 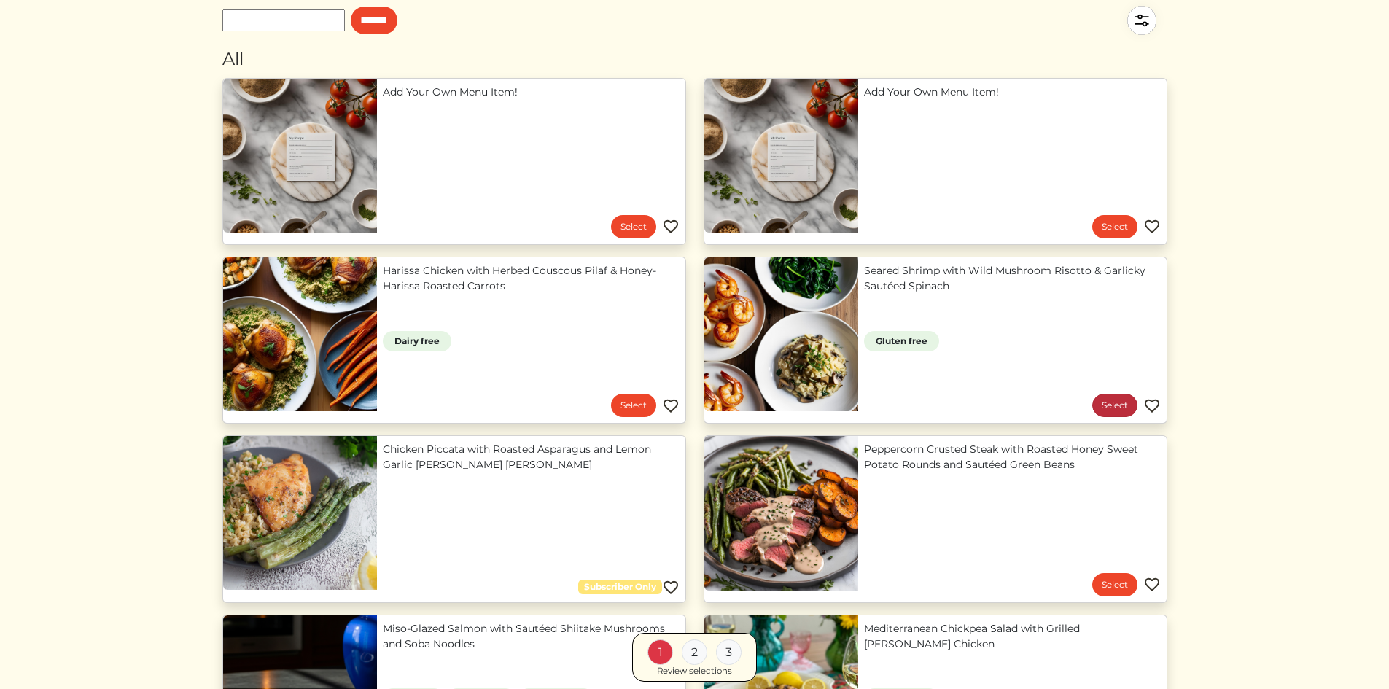 I want to click on div: All, so click(x=695, y=59).